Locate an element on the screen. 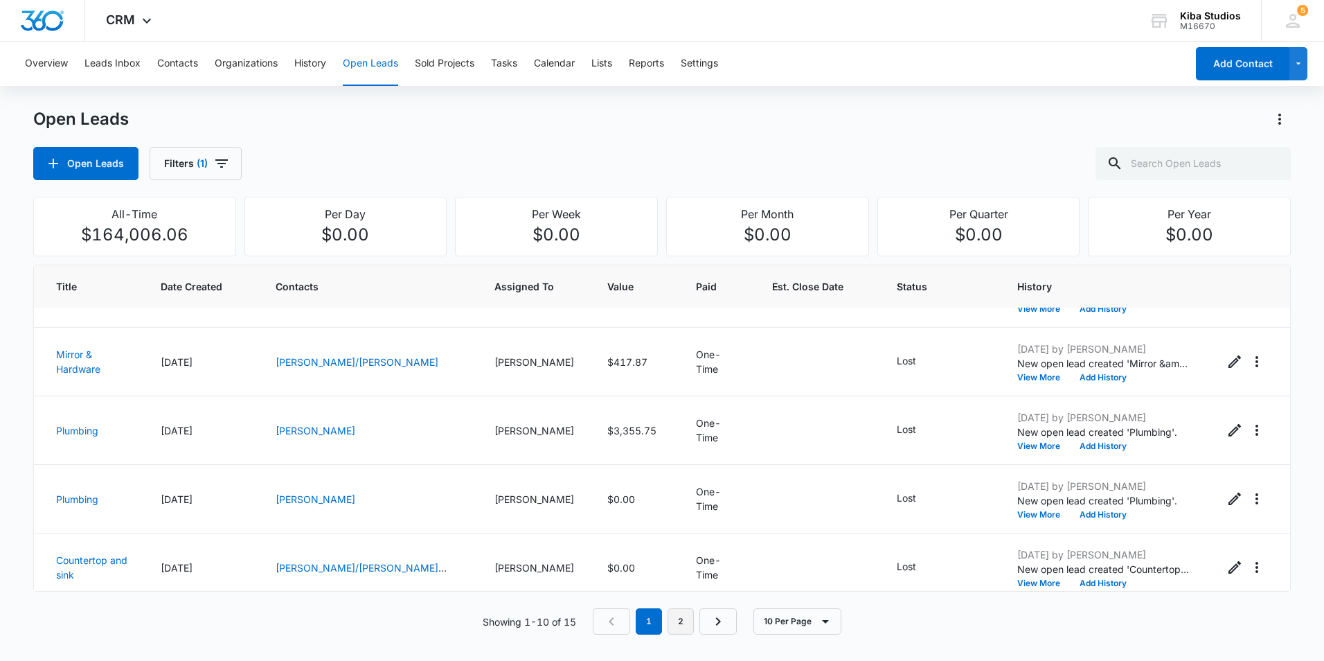 This screenshot has width=1324, height=661. button: History is located at coordinates (310, 64).